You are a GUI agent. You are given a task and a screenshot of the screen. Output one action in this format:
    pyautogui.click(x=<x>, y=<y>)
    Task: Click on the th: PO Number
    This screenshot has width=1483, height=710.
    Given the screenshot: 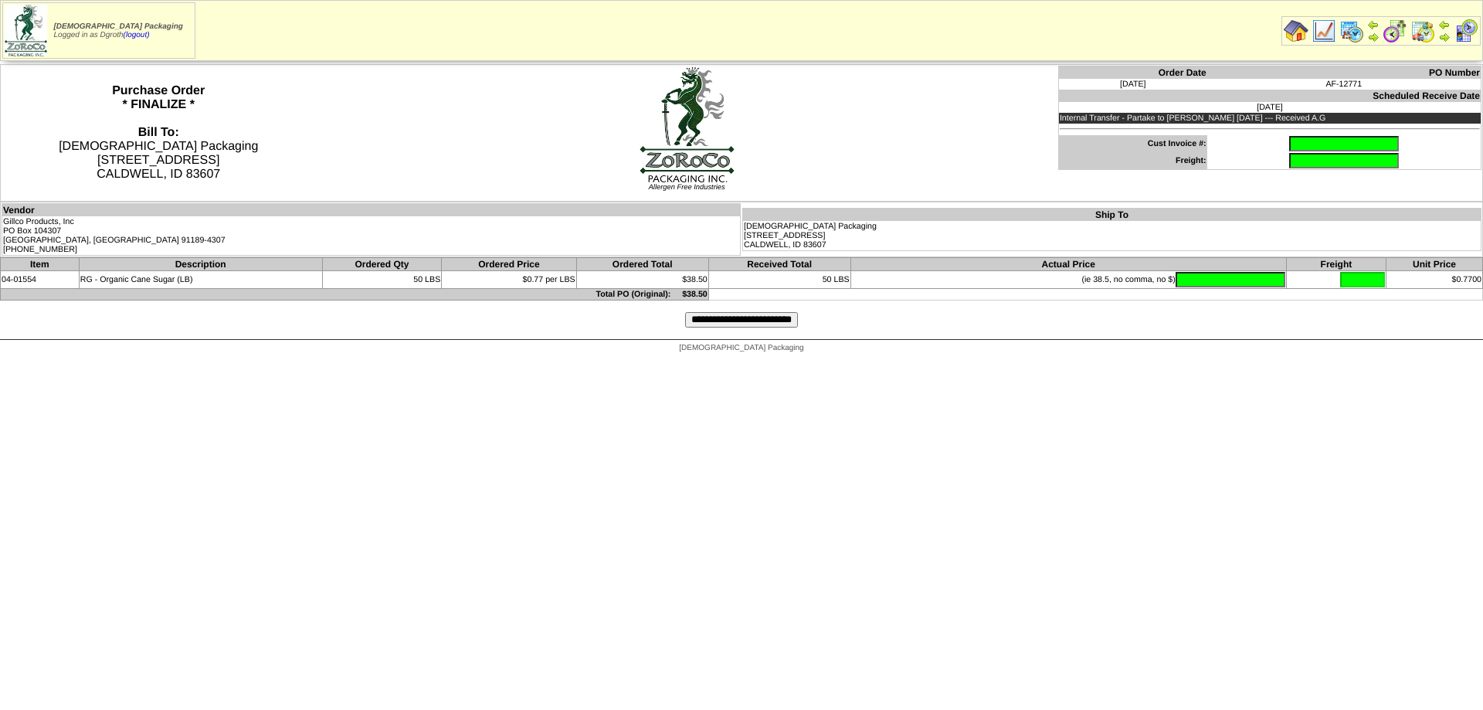 What is the action you would take?
    pyautogui.click(x=1344, y=73)
    